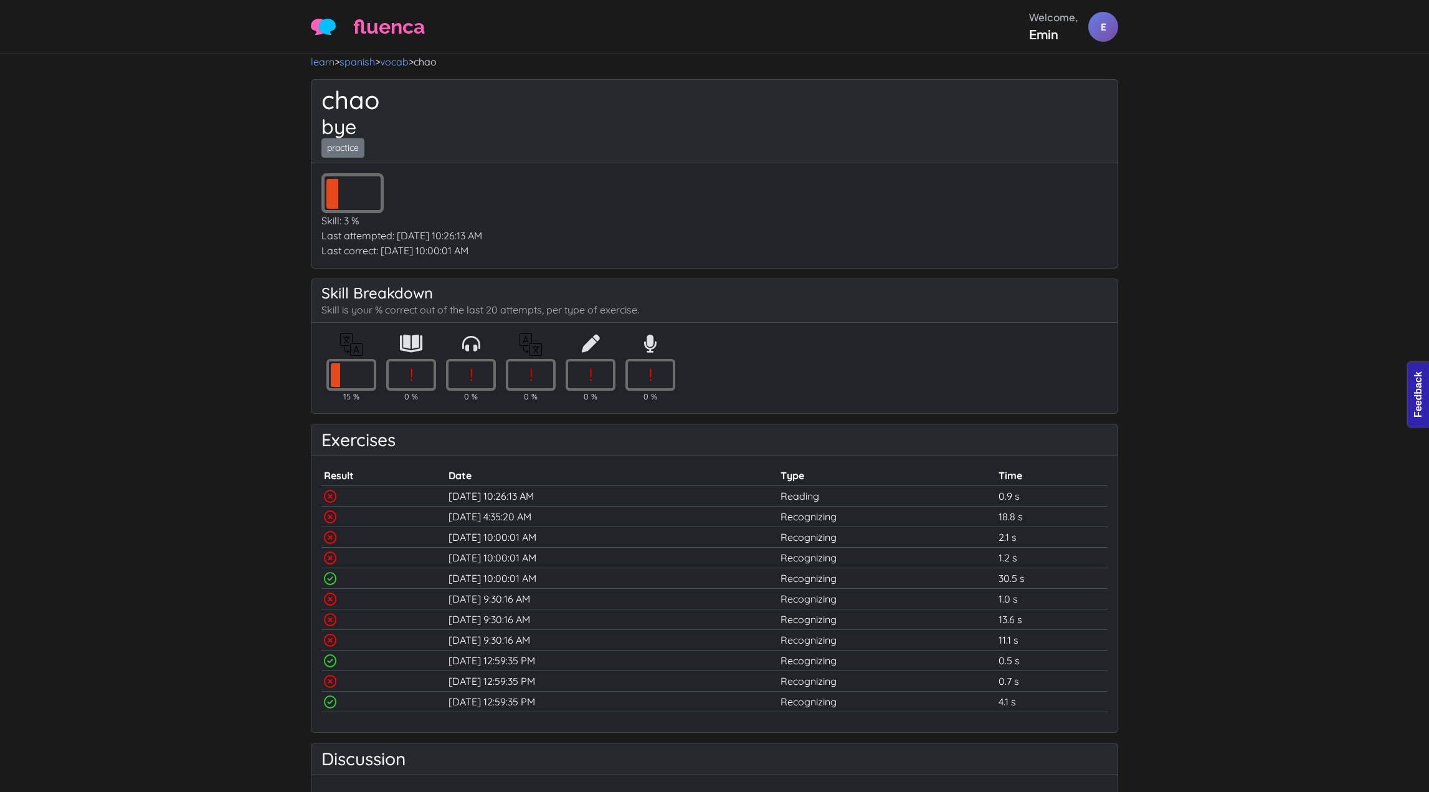 This screenshot has height=792, width=1429. I want to click on div: 3 %, so click(352, 193).